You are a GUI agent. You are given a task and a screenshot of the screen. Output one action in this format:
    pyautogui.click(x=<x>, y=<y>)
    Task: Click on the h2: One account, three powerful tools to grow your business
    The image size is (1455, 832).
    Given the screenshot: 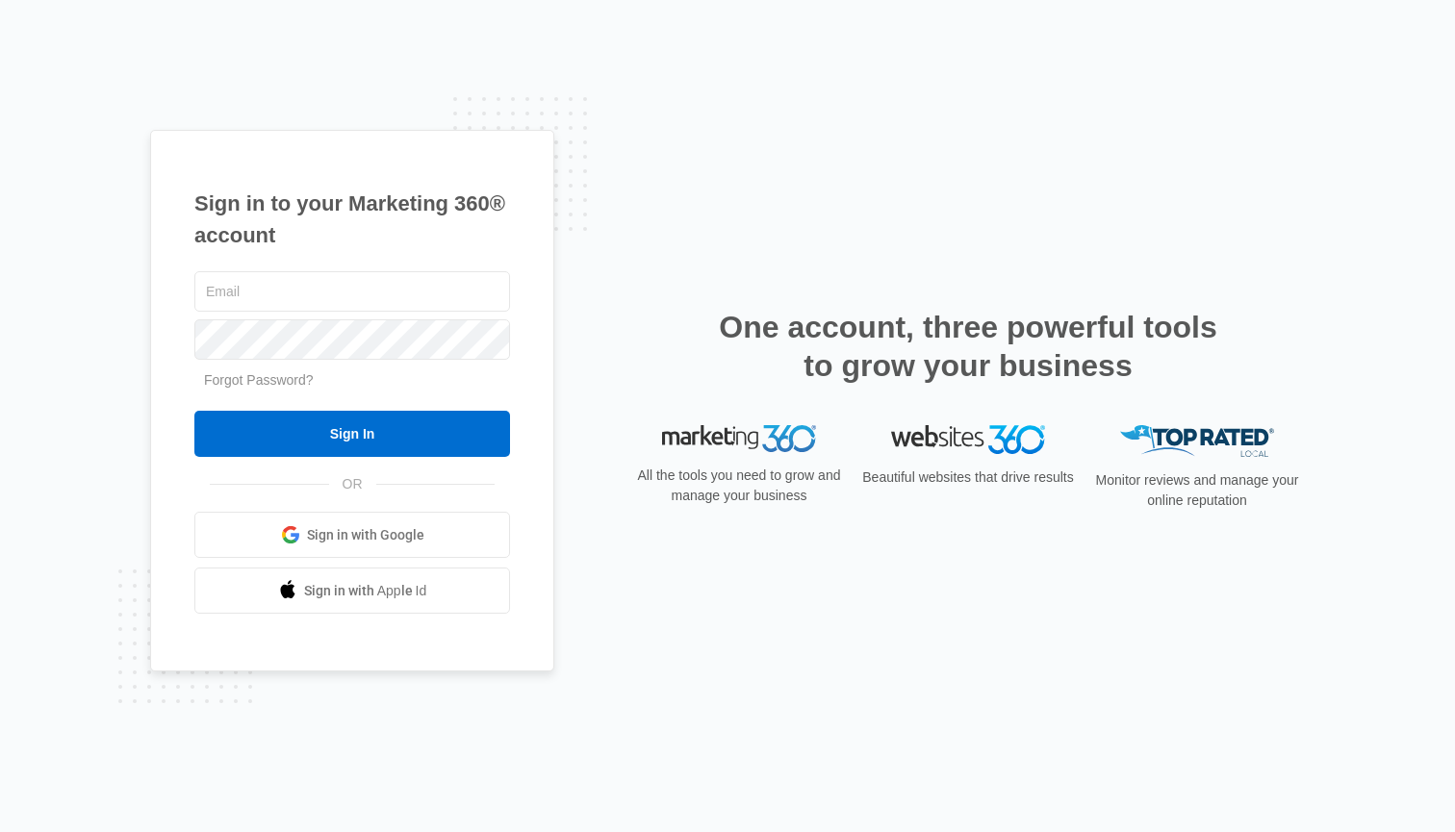 What is the action you would take?
    pyautogui.click(x=968, y=346)
    